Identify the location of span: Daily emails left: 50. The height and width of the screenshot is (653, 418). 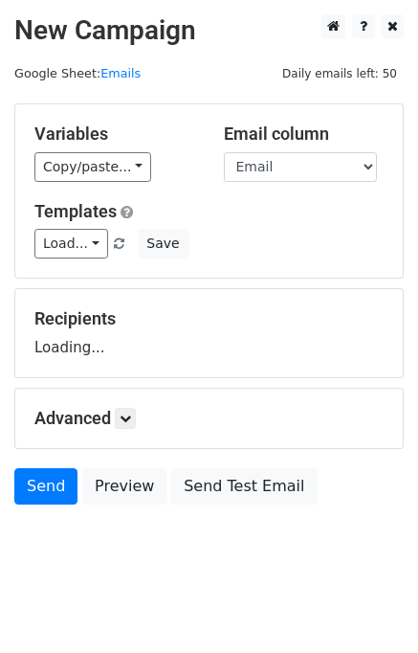
(340, 74).